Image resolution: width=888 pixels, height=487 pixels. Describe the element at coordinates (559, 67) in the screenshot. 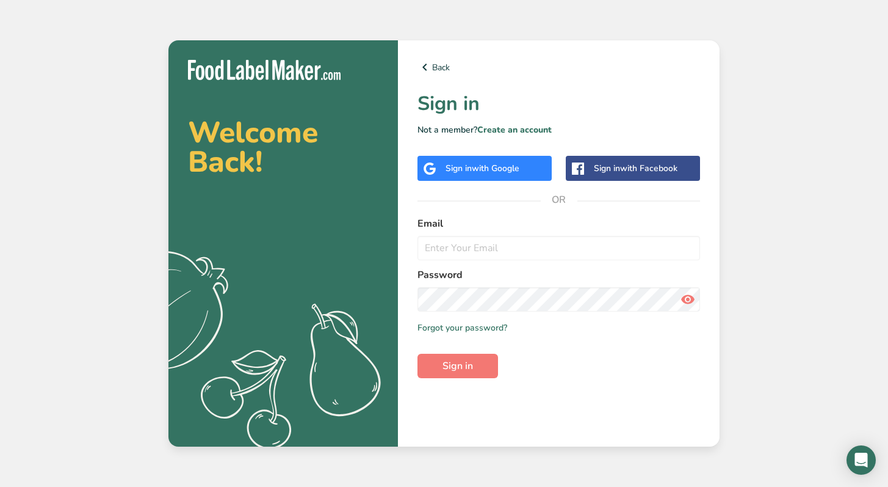

I see `a: Back` at that location.